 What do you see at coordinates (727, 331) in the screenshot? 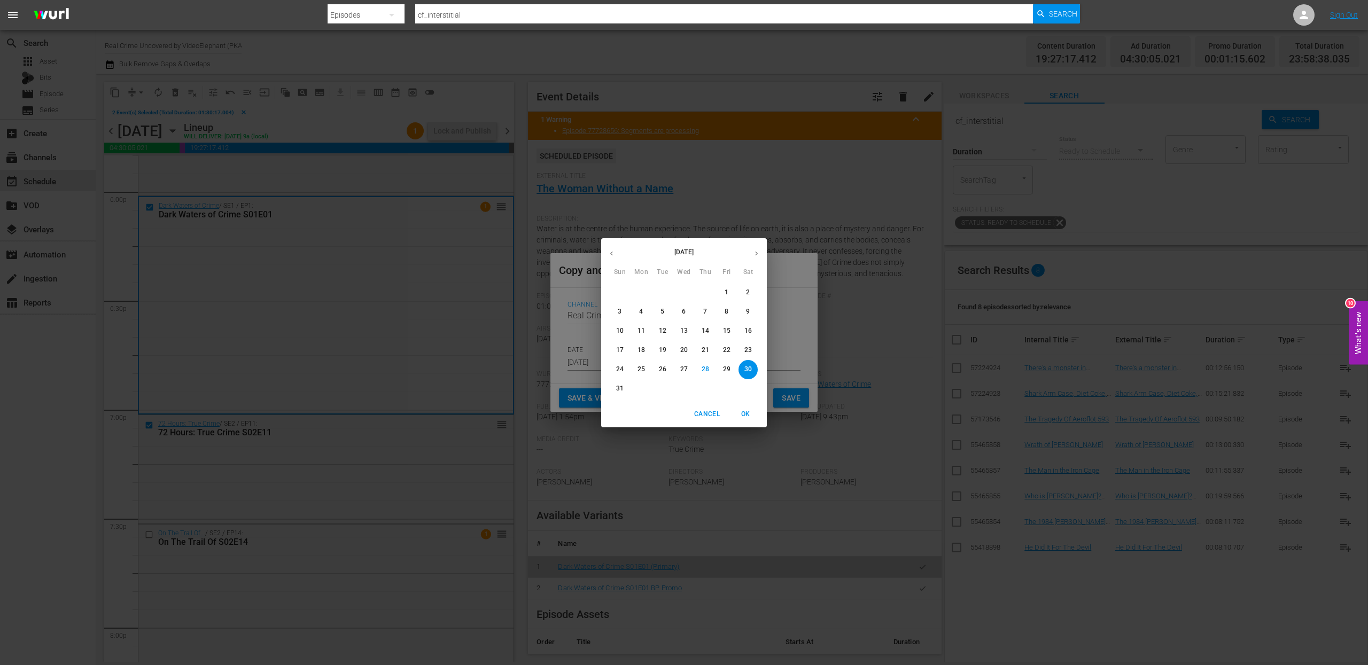
I see `p: 15` at bounding box center [727, 331].